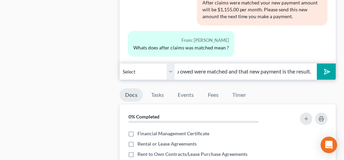 The height and width of the screenshot is (160, 344). What do you see at coordinates (329, 145) in the screenshot?
I see `div: Open Intercom Messenger` at bounding box center [329, 145].